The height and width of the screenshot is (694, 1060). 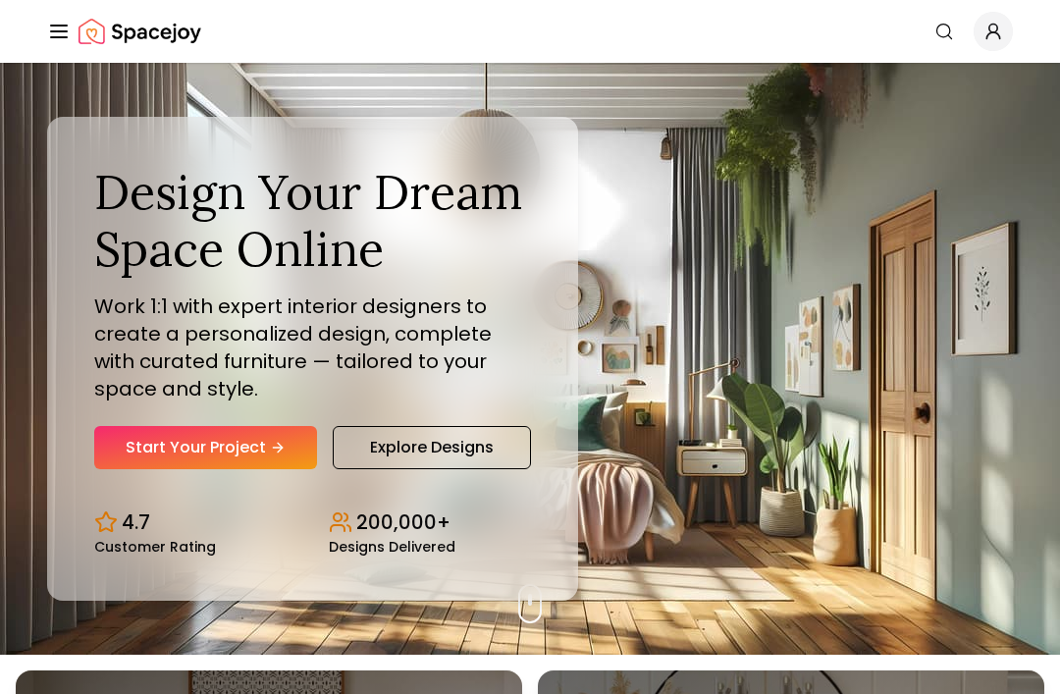 I want to click on a: Start Your Project, so click(x=205, y=448).